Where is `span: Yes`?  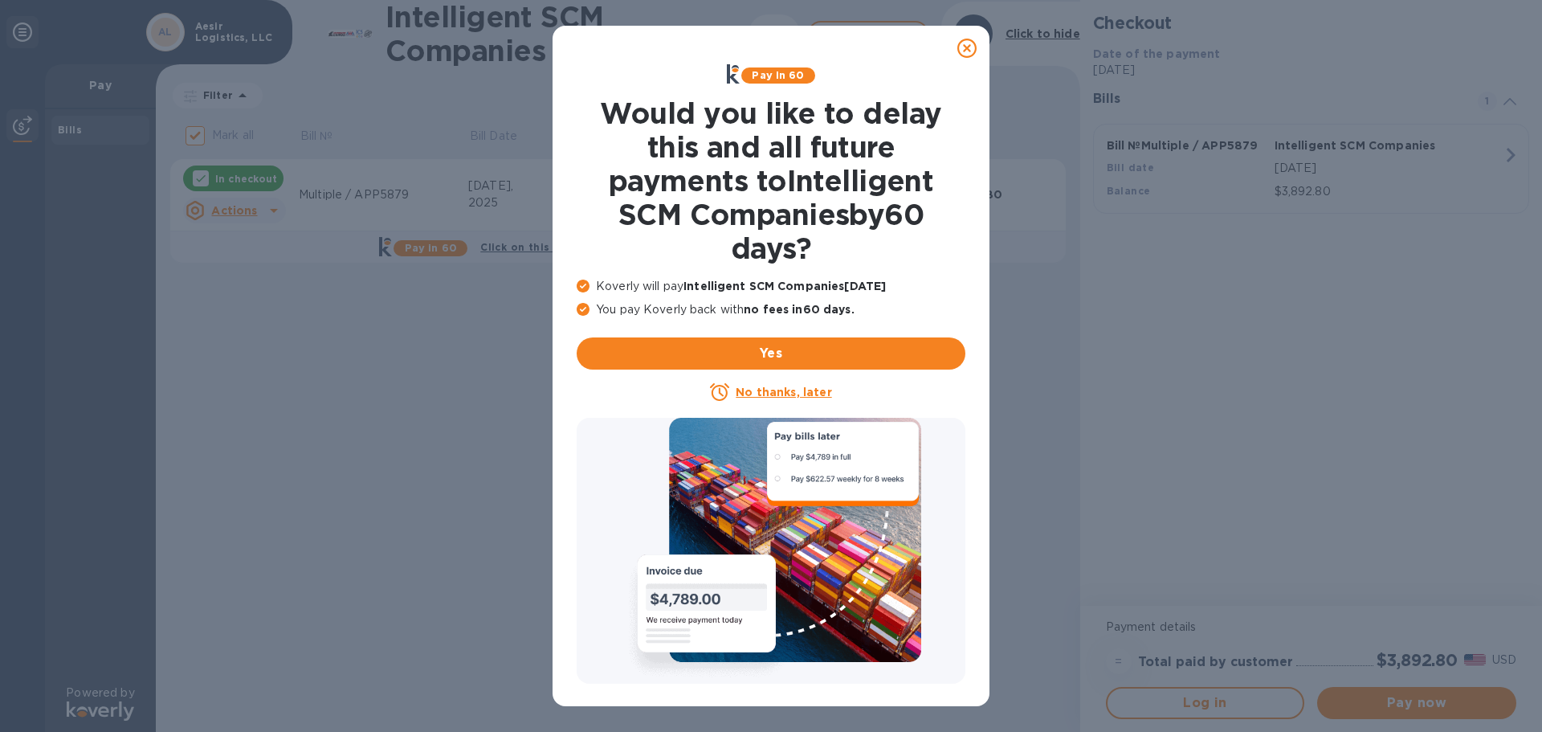
span: Yes is located at coordinates (771, 353).